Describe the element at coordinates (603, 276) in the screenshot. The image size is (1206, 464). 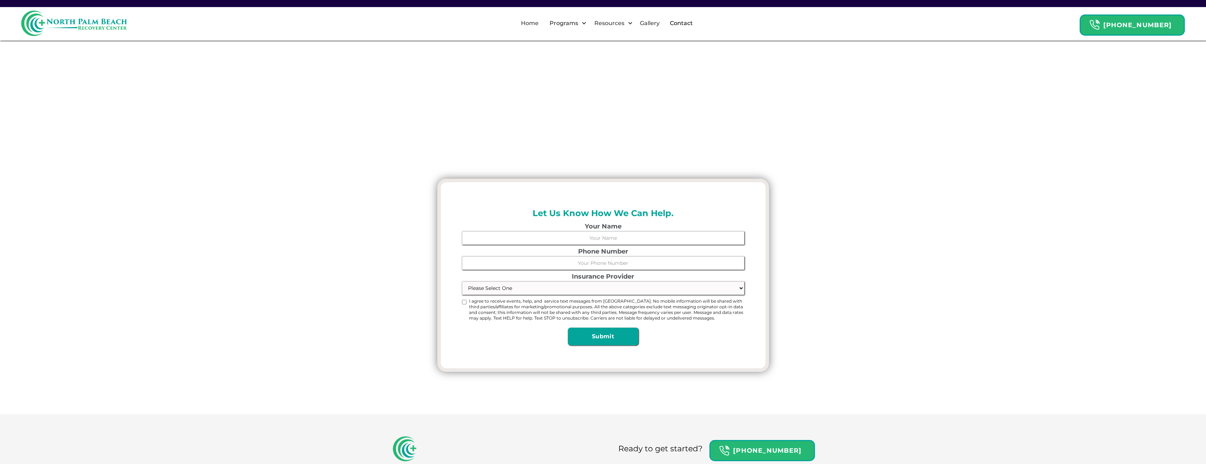
I see `label: Insurance Provider` at that location.